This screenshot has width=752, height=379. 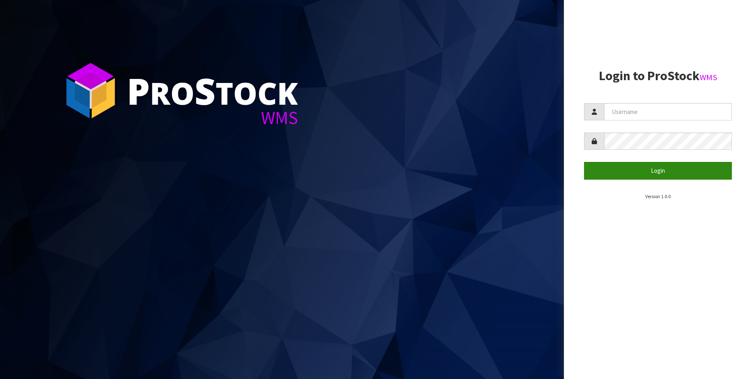 What do you see at coordinates (658, 76) in the screenshot?
I see `h2: Login to ProStock` at bounding box center [658, 76].